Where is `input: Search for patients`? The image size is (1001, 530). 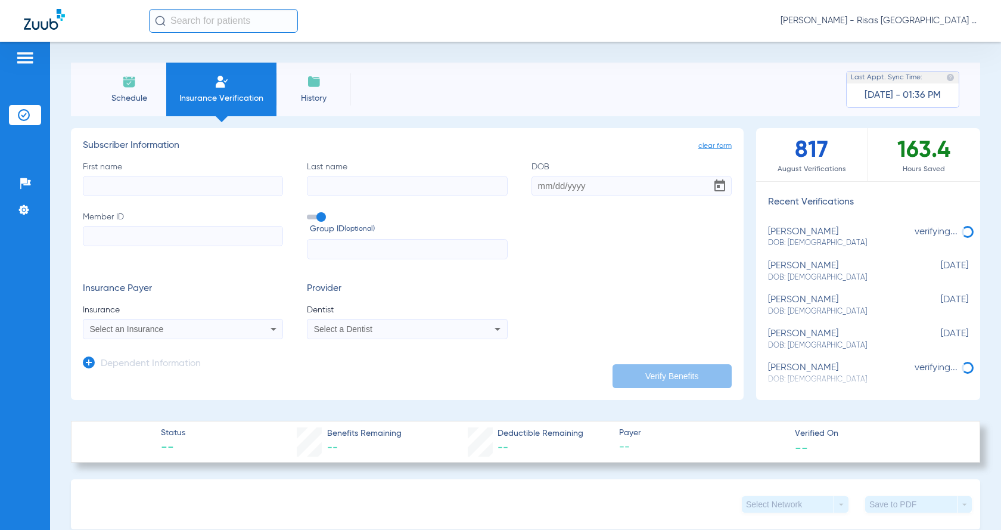
input: Search for patients is located at coordinates (223, 21).